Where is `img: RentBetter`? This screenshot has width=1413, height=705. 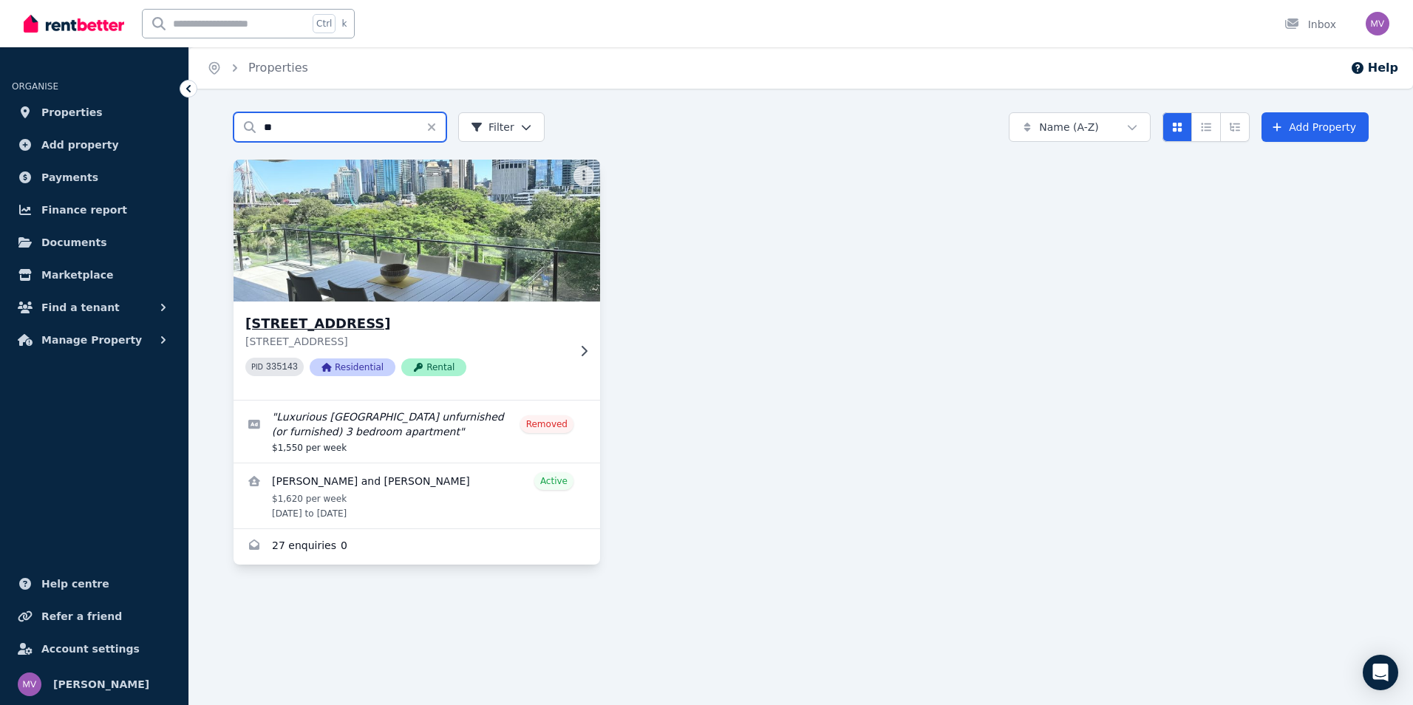 img: RentBetter is located at coordinates (74, 24).